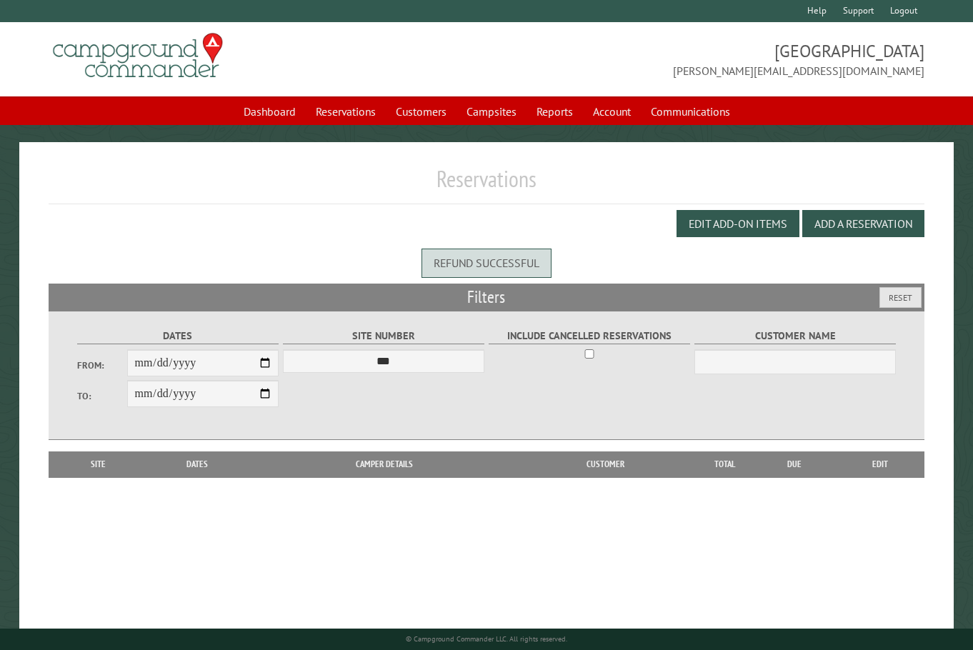 The width and height of the screenshot is (973, 650). What do you see at coordinates (99, 464) in the screenshot?
I see `th: Site` at bounding box center [99, 464].